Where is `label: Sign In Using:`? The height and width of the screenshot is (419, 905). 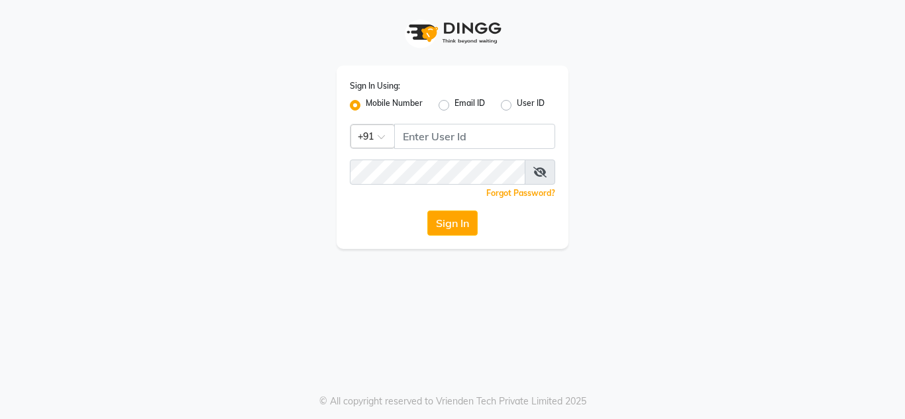 label: Sign In Using: is located at coordinates (375, 86).